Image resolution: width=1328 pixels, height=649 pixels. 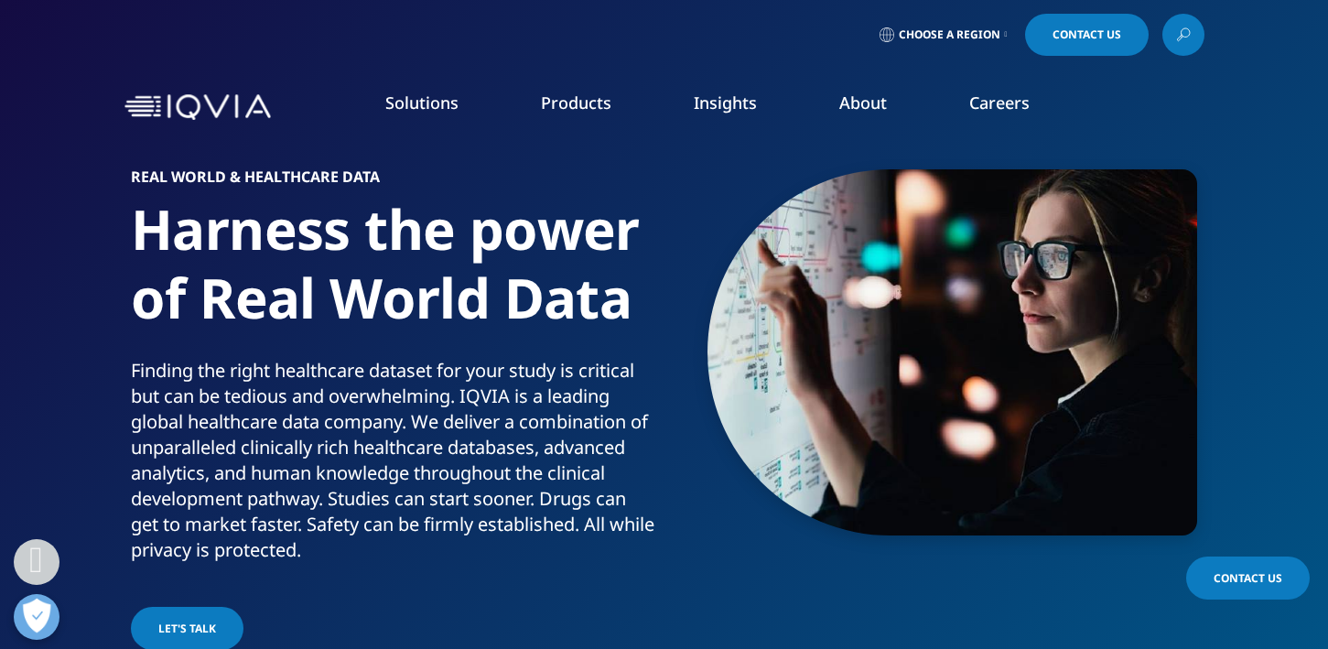 What do you see at coordinates (187, 628) in the screenshot?
I see `span: Let's Talk` at bounding box center [187, 628].